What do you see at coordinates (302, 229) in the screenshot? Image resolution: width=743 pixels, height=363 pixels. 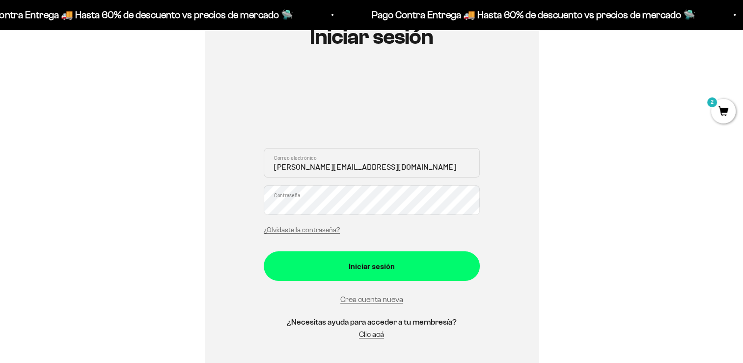 I see `a: ¿Olvidaste la contraseña?` at bounding box center [302, 229].